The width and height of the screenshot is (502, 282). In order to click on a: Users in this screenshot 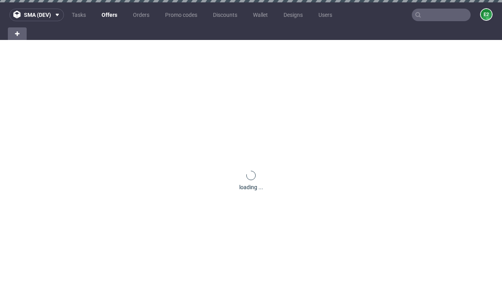, I will do `click(325, 15)`.